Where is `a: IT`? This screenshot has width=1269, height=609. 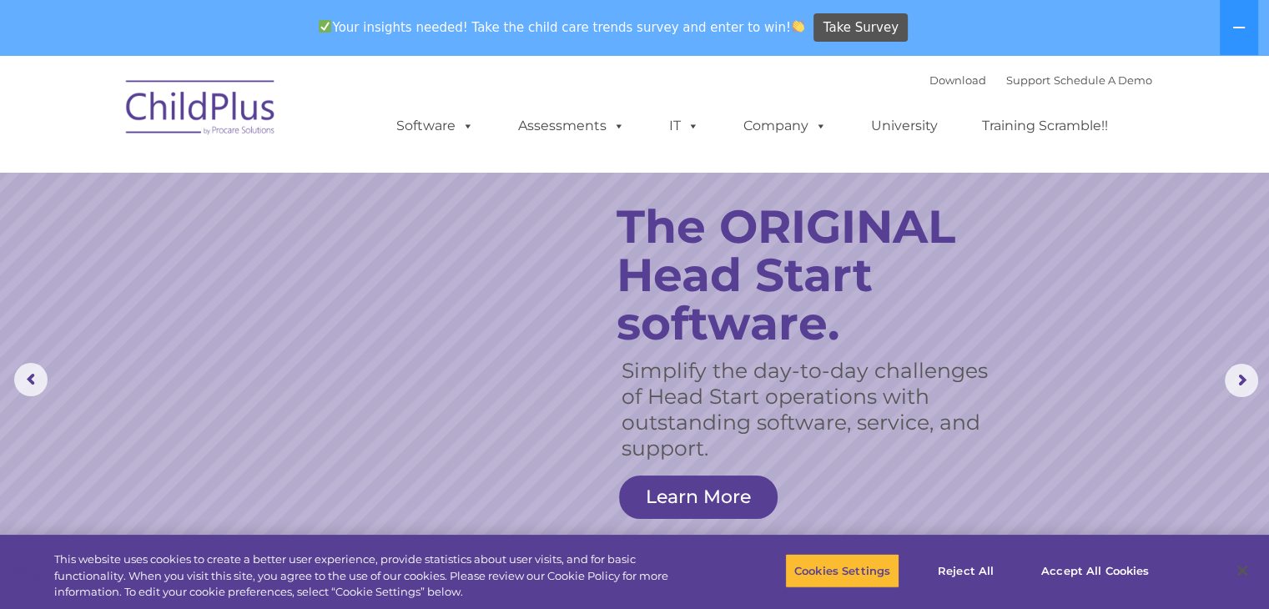 a: IT is located at coordinates (684, 126).